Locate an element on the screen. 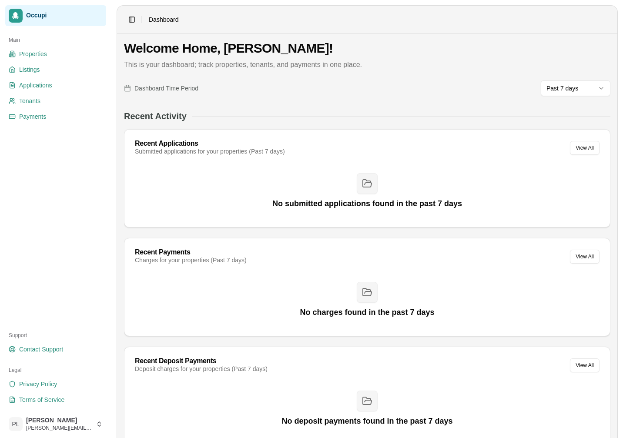 This screenshot has width=623, height=438. h3: No deposit payments found in the past 7 days is located at coordinates (367, 421).